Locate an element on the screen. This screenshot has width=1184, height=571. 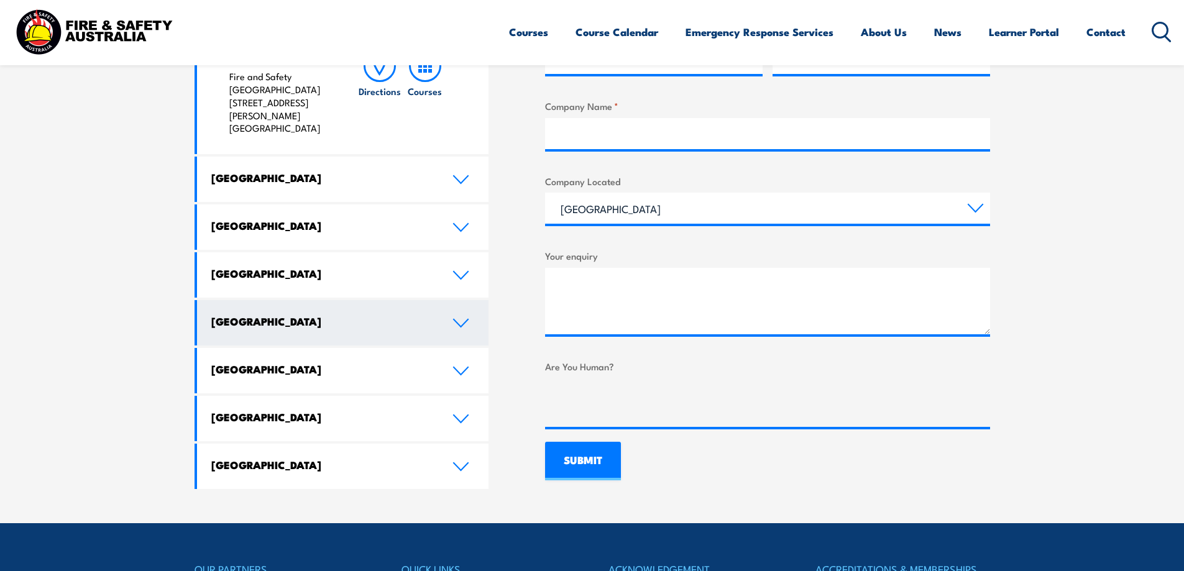
a: Contact is located at coordinates (1106, 32).